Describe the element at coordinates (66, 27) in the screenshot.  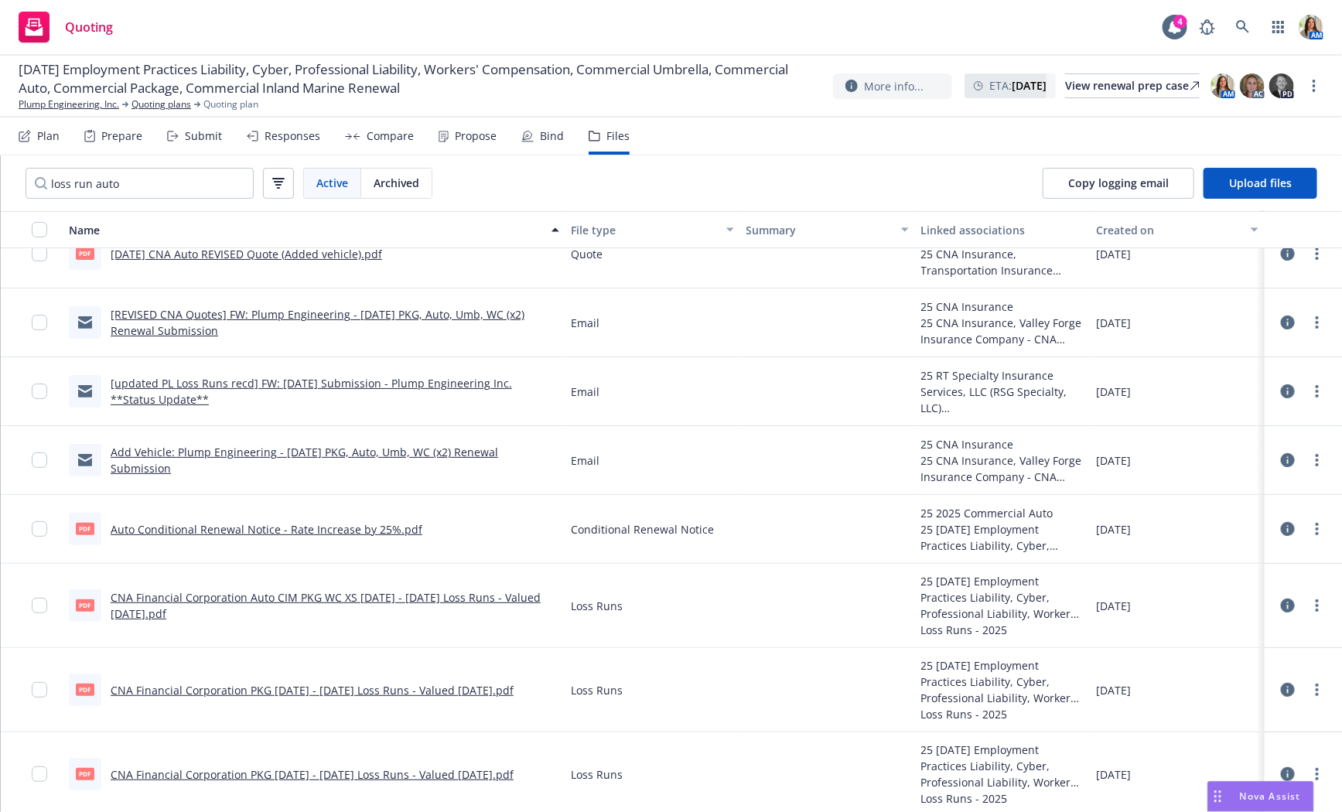
I see `a: Quoting` at that location.